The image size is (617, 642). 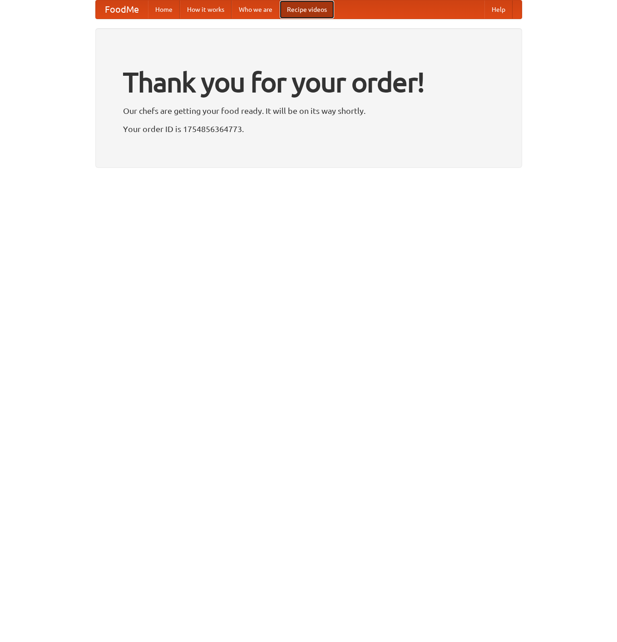 What do you see at coordinates (122, 10) in the screenshot?
I see `a: FoodMe` at bounding box center [122, 10].